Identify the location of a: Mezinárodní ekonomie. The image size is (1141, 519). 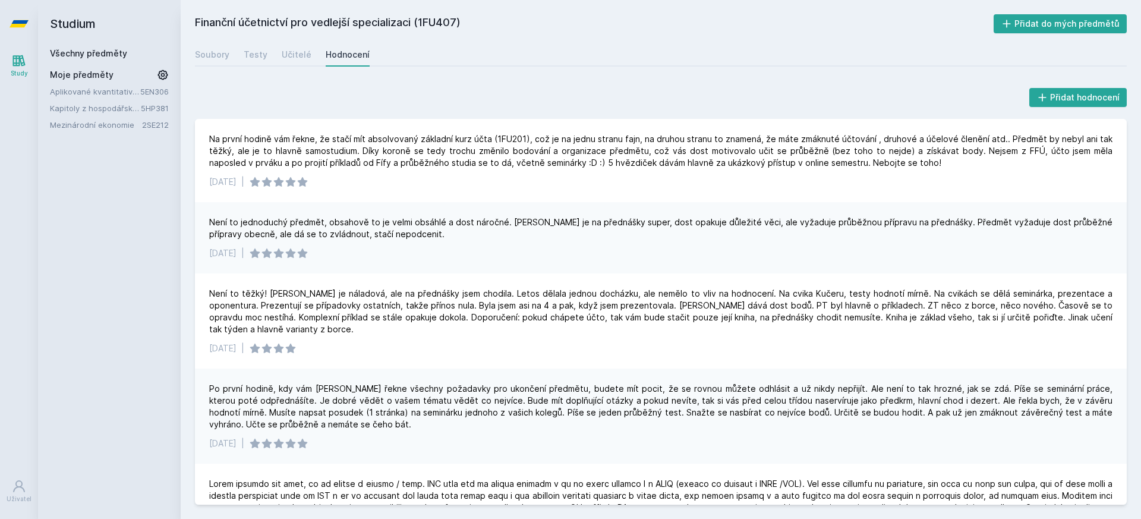
(96, 125).